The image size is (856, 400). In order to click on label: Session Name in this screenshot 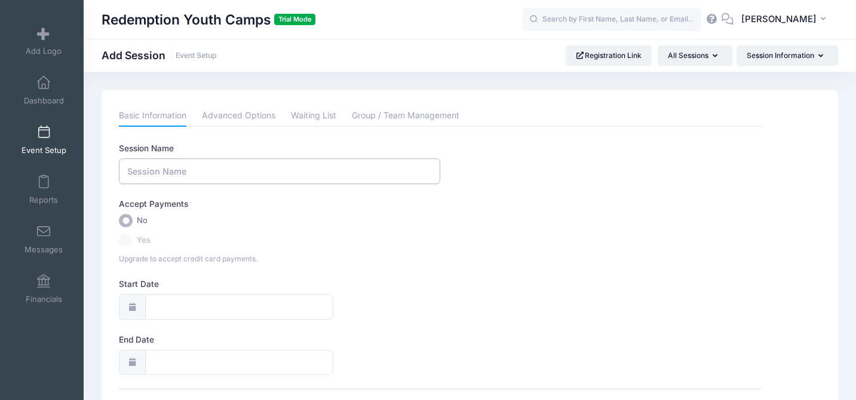, I will do `click(279, 148)`.